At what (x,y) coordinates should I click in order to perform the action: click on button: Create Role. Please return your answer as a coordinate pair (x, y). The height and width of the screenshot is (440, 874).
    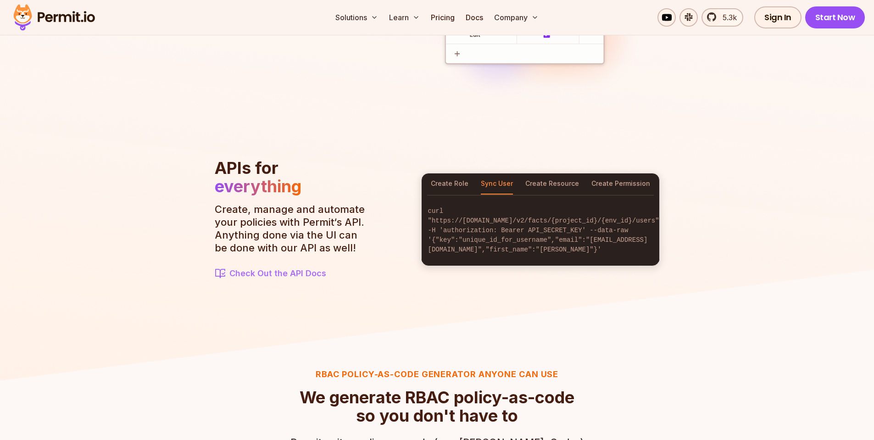
    Looking at the image, I should click on (450, 184).